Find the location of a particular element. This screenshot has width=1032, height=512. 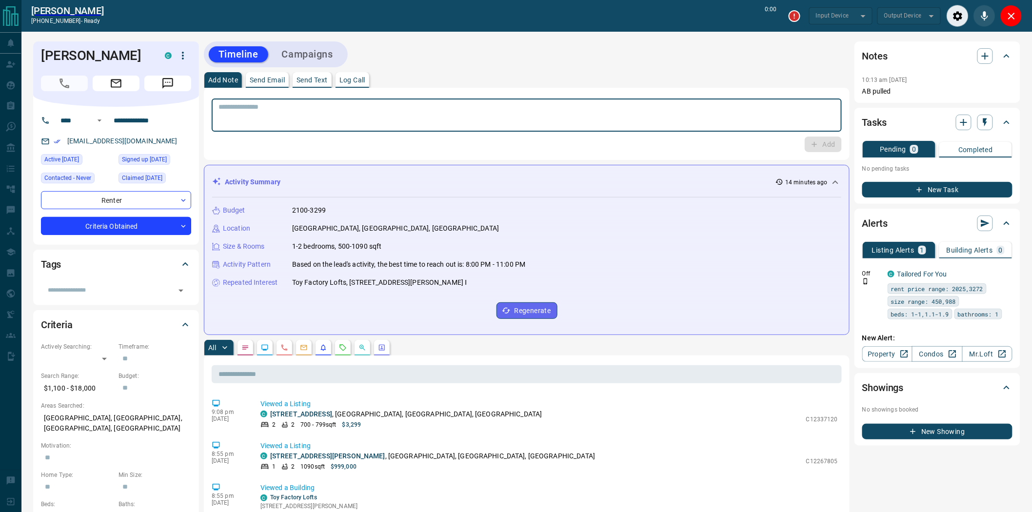

p: 0:00 is located at coordinates (771, 16).